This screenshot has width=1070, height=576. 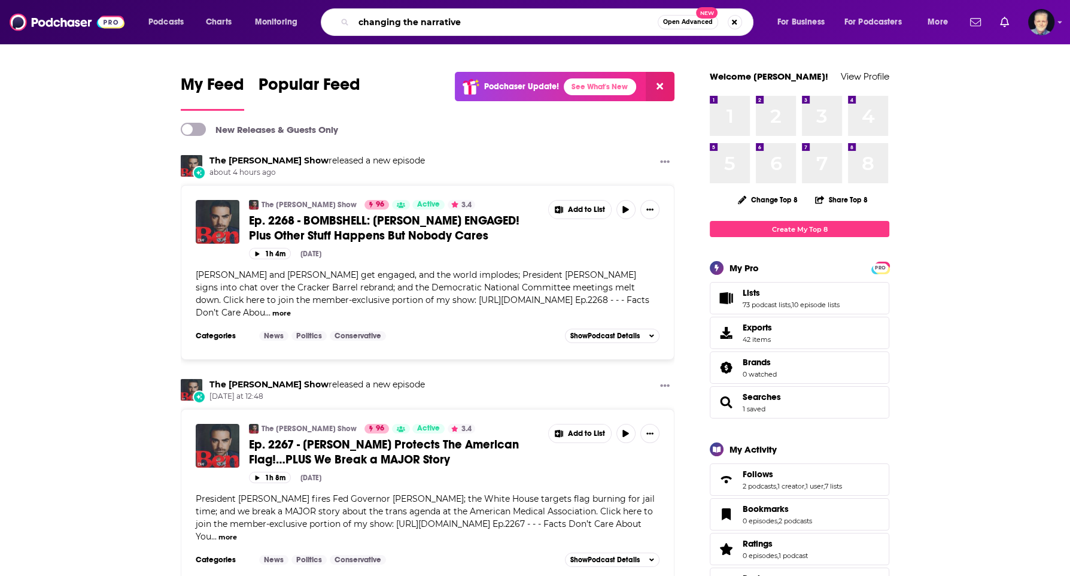 What do you see at coordinates (259, 129) in the screenshot?
I see `a: New Releases & Guests Only` at bounding box center [259, 129].